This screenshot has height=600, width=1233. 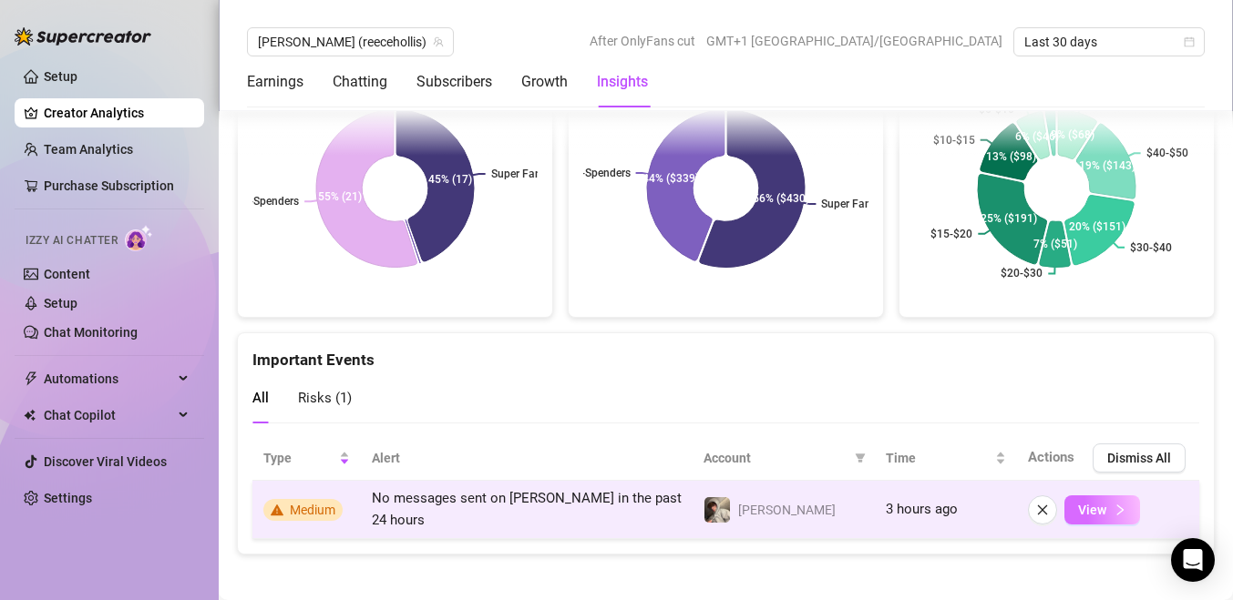 I want to click on span: calendar, so click(x=1189, y=42).